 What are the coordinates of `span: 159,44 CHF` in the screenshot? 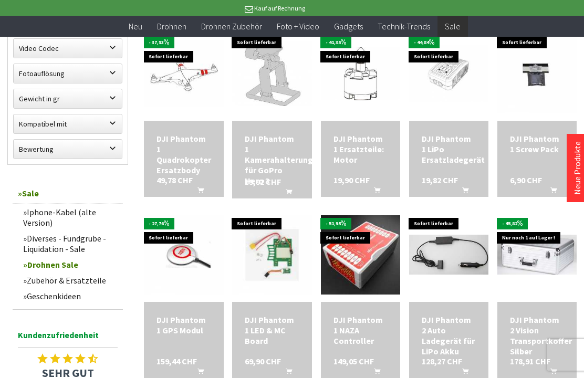 It's located at (176, 361).